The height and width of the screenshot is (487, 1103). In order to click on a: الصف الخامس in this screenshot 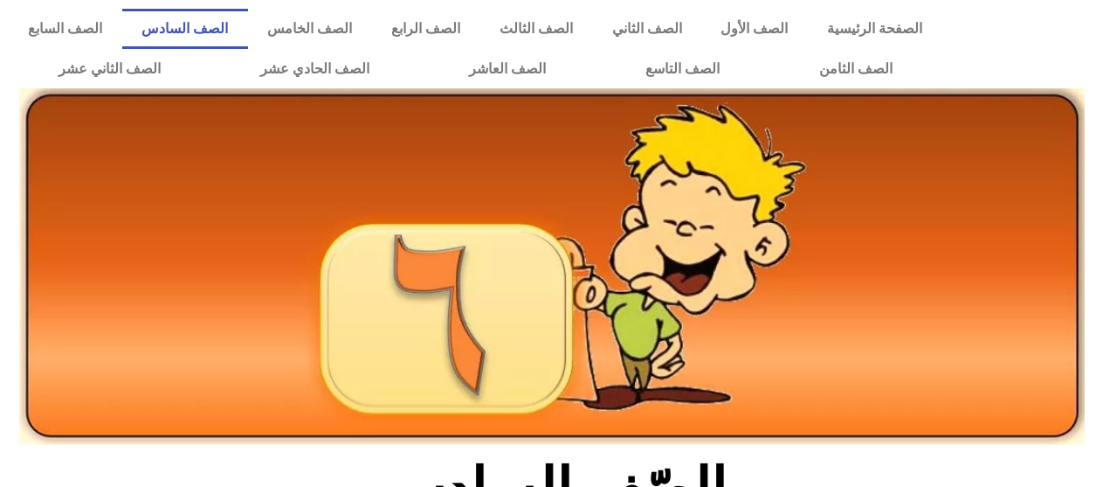, I will do `click(310, 29)`.